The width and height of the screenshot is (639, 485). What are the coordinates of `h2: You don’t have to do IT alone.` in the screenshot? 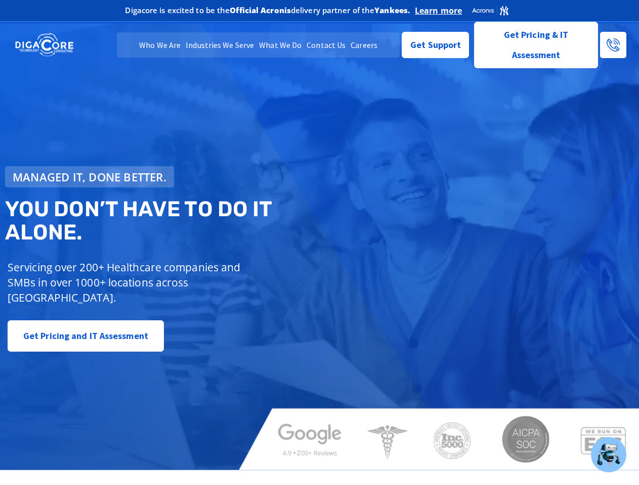 It's located at (165, 221).